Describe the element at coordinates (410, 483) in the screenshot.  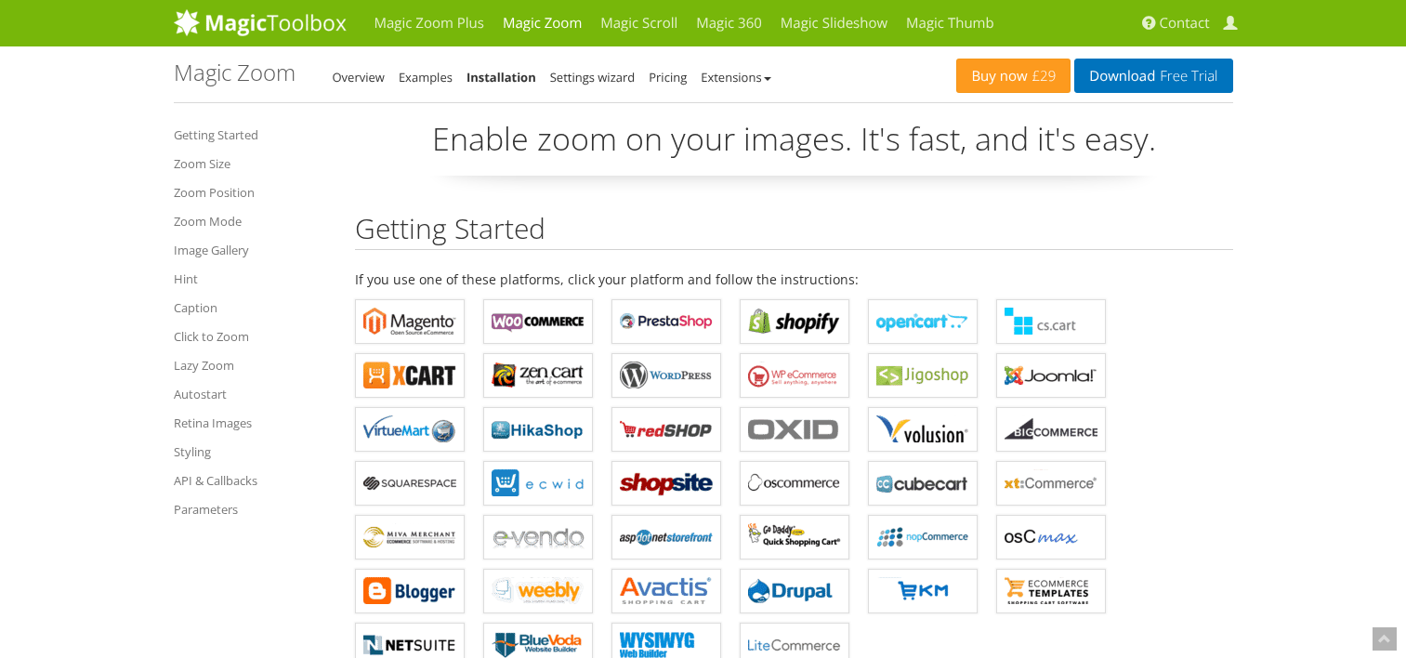
I see `b: Magic Zoom for Squarespace` at that location.